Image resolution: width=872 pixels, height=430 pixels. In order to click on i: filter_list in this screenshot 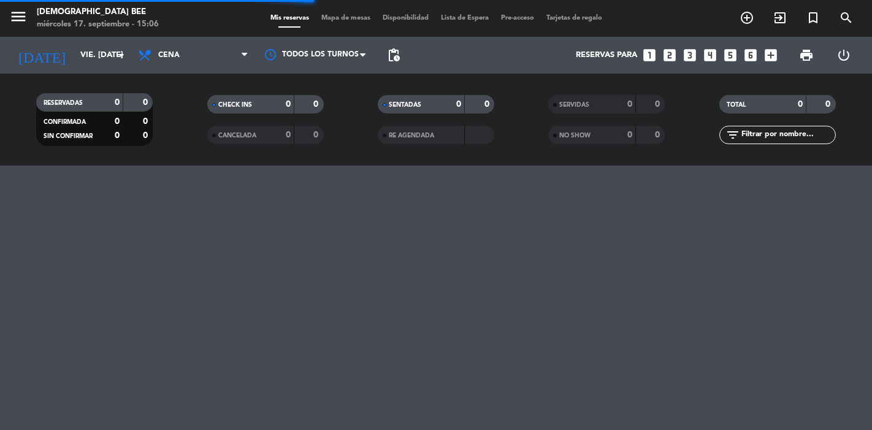, I will do `click(733, 135)`.